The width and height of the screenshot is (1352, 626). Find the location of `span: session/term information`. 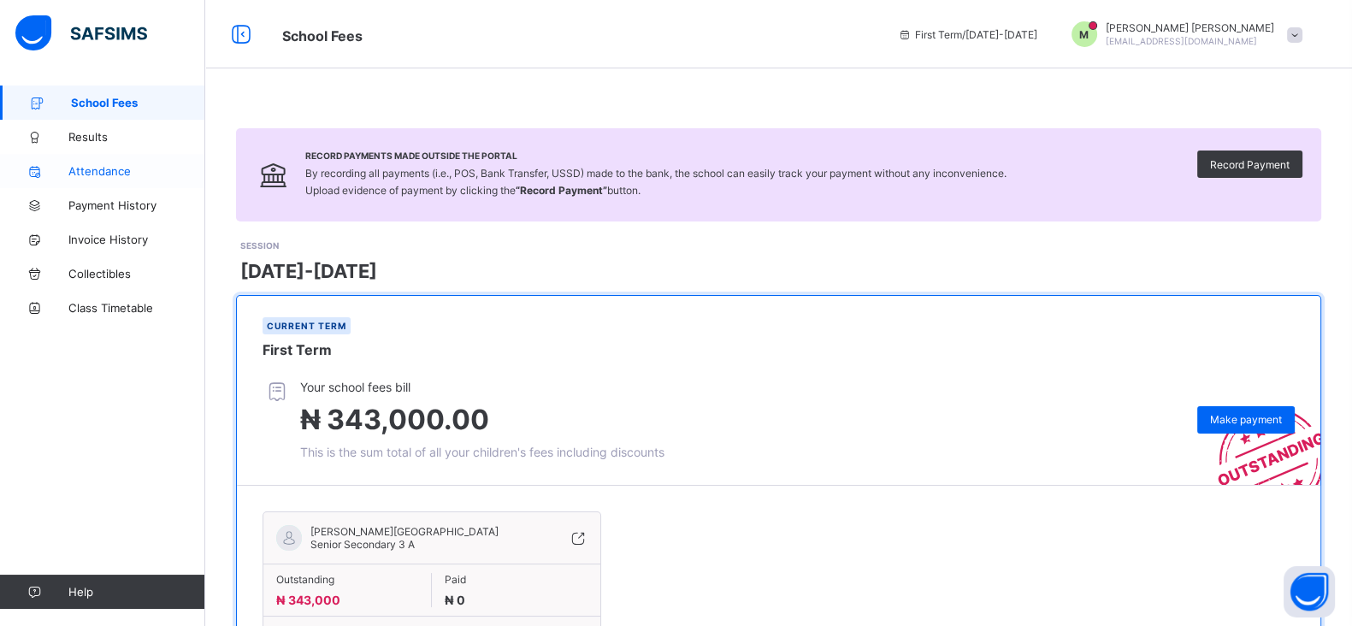

span: session/term information is located at coordinates (967, 34).